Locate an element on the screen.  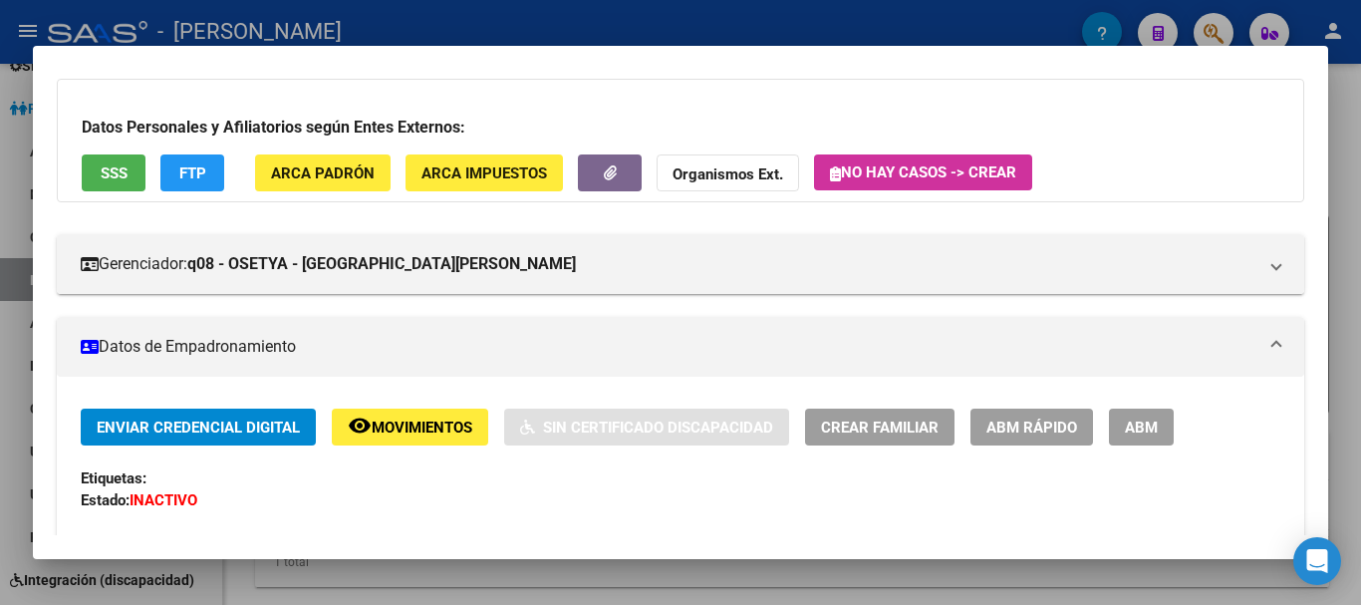
strong: Última Alta Formal: is located at coordinates (145, 544).